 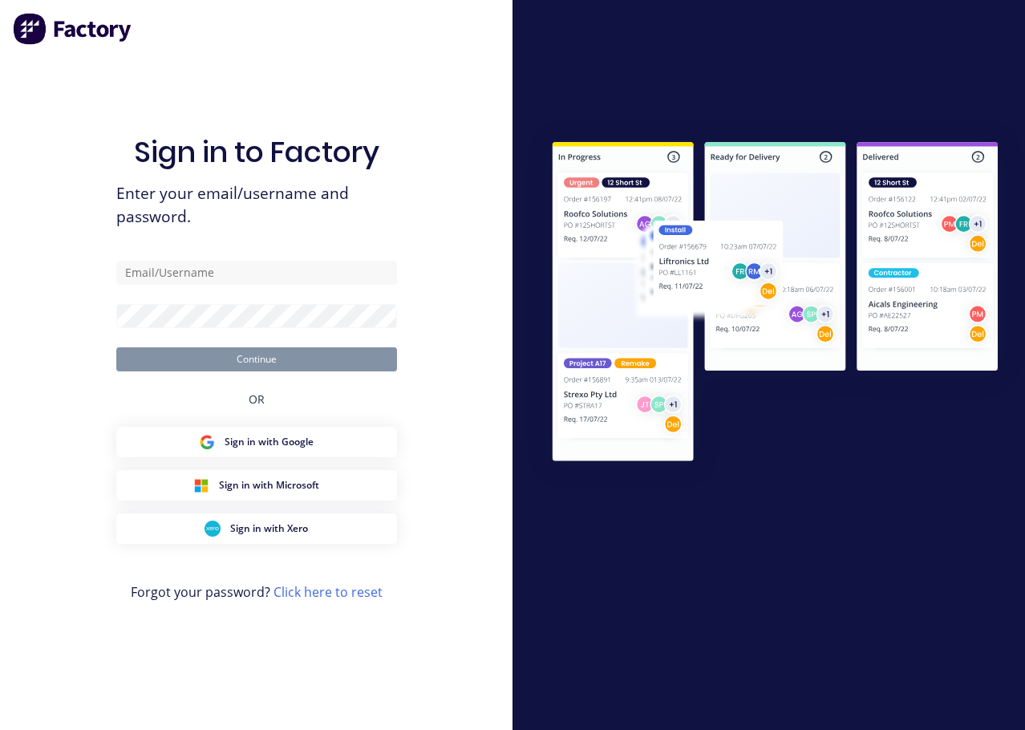 I want to click on img: Microsoft Sign in, so click(x=201, y=485).